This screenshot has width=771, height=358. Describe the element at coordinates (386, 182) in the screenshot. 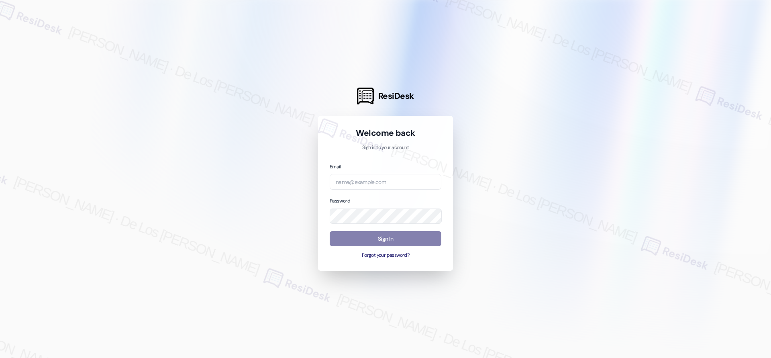

I see `input: name@example.com` at that location.